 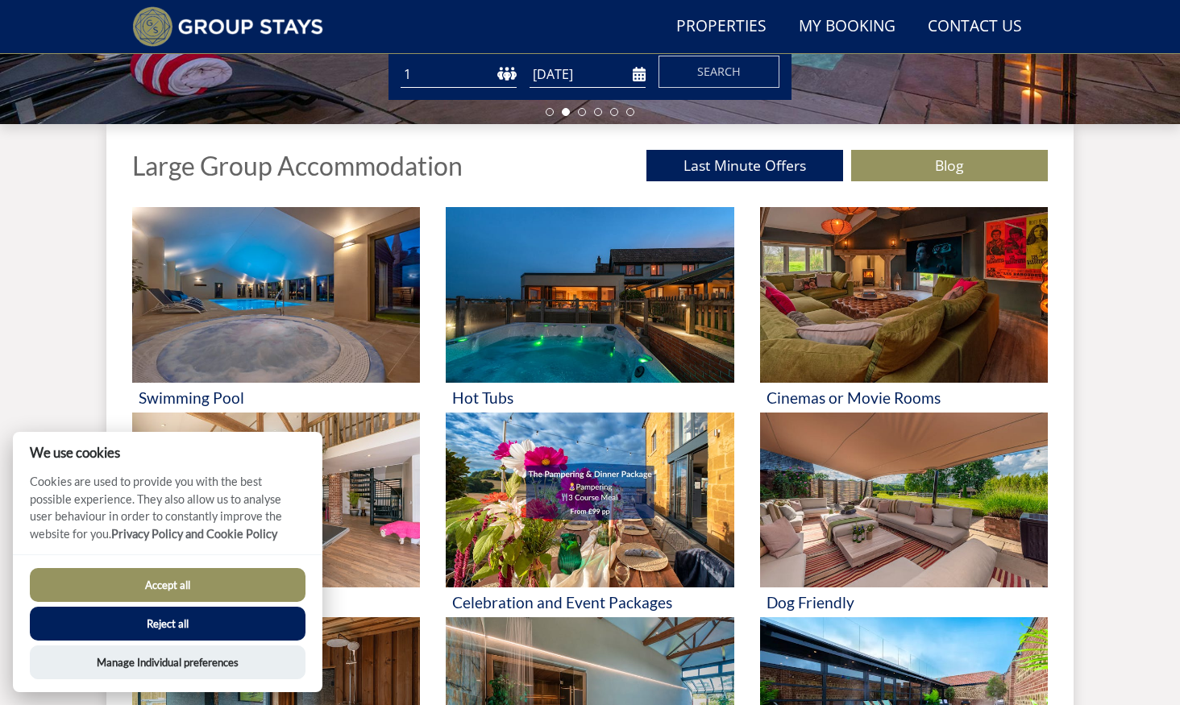 I want to click on img: 'Cinemas or Movie Rooms' - Large Group Accommodation Holiday Ideas, so click(x=903, y=295).